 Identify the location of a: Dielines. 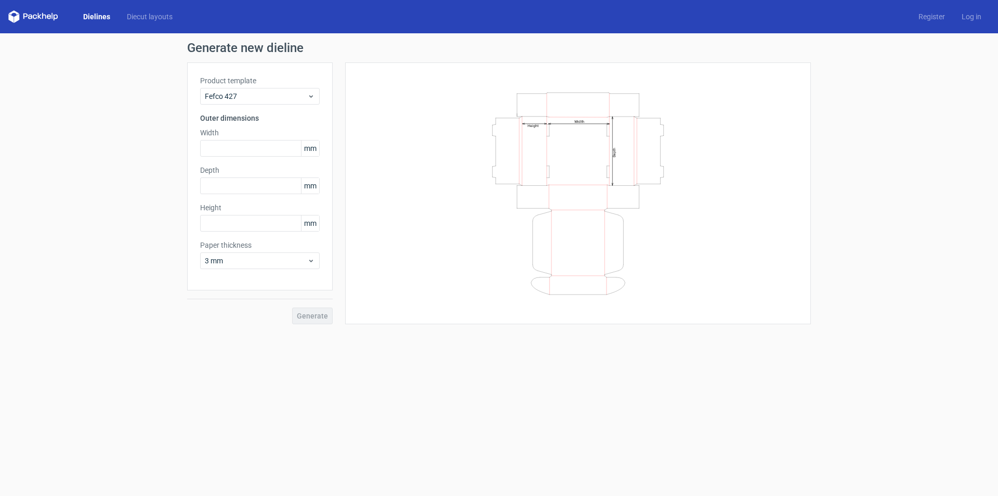
(97, 17).